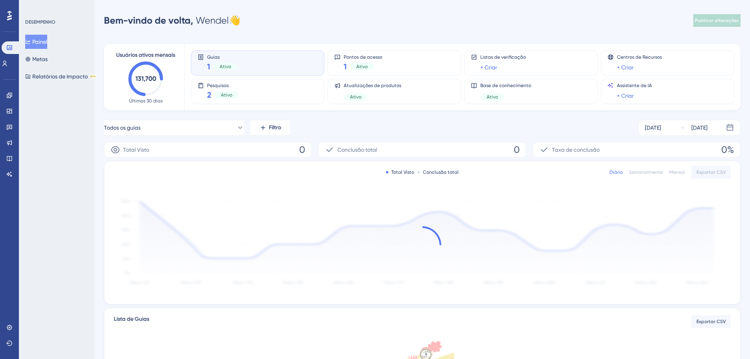 Image resolution: width=750 pixels, height=359 pixels. I want to click on font: Listas de verificação, so click(503, 57).